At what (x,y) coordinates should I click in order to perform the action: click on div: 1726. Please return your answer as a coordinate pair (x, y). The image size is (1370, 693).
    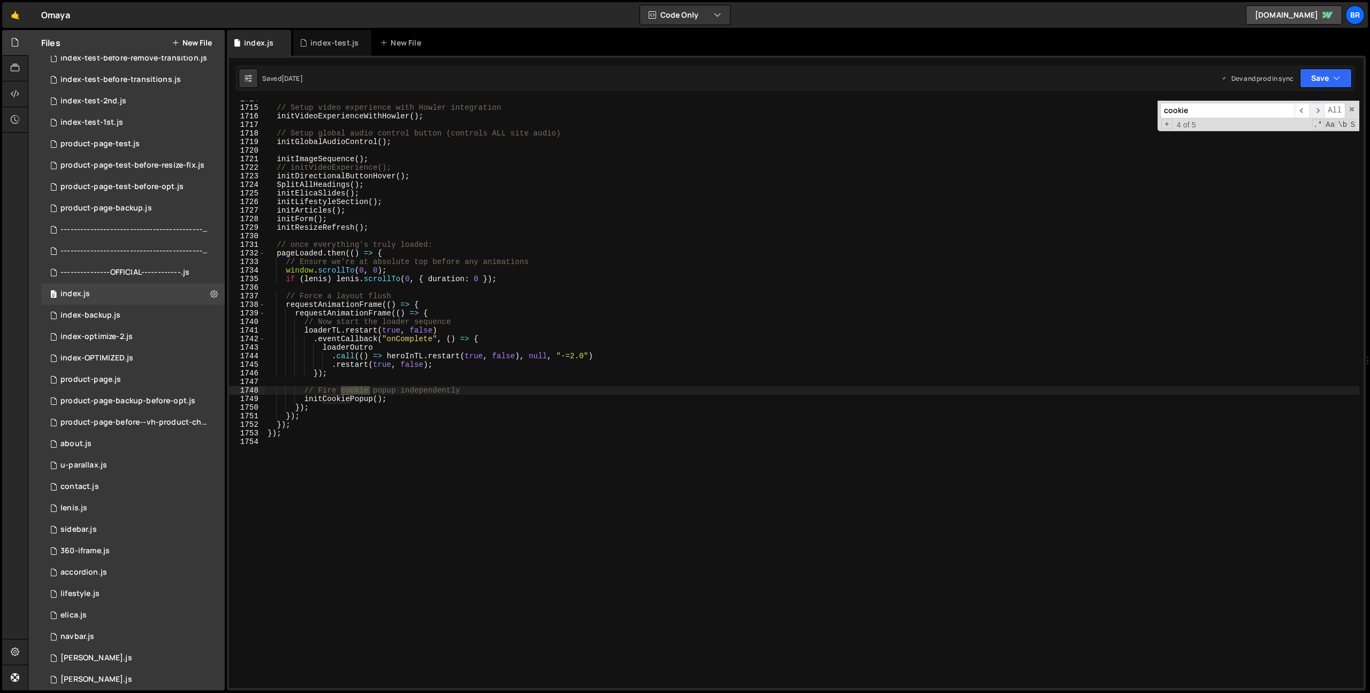
    Looking at the image, I should click on (247, 202).